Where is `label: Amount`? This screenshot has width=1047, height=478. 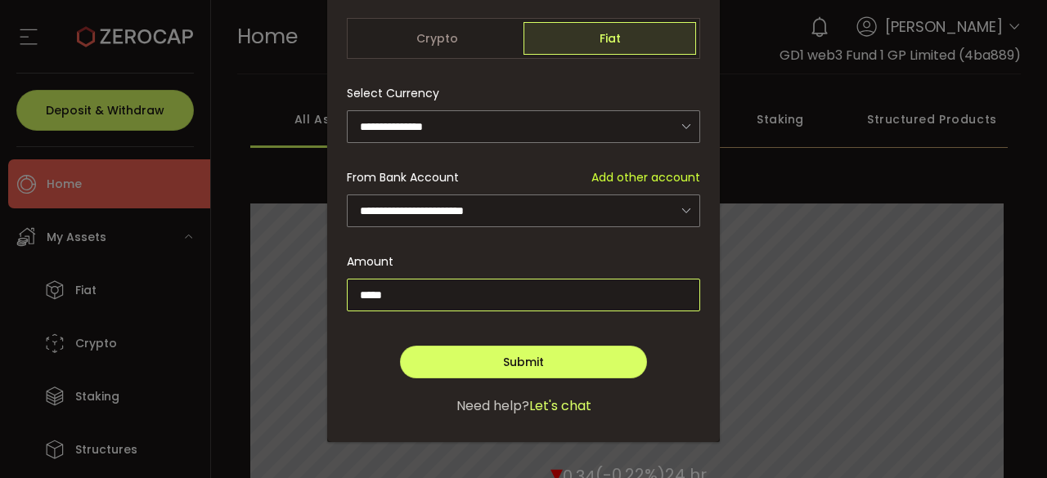
label: Amount is located at coordinates (375, 262).